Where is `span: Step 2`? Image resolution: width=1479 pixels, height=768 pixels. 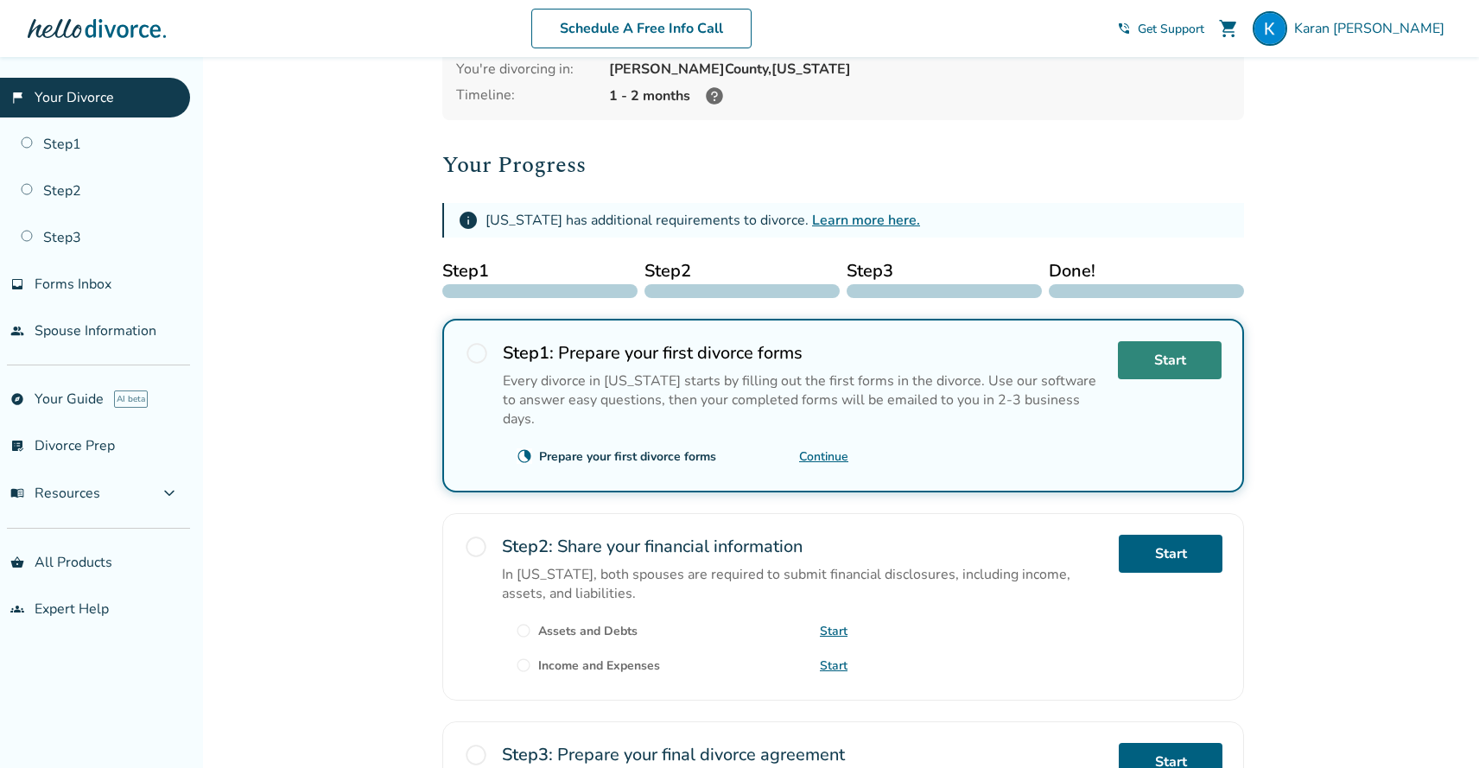
span: Step 2 is located at coordinates (742, 271).